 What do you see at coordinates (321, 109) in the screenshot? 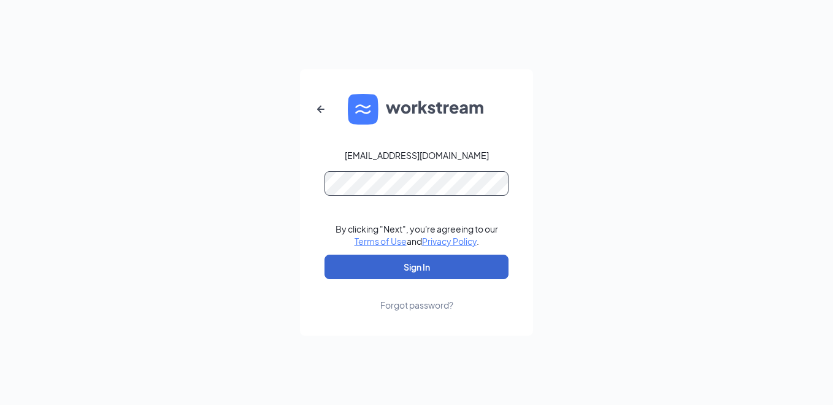
I see `svg: ArrowLeftNew` at bounding box center [321, 109].